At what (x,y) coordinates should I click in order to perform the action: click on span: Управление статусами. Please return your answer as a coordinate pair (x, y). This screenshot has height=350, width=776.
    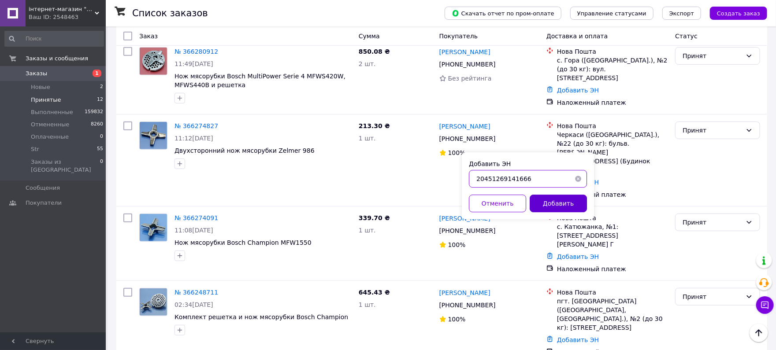
    Looking at the image, I should click on (611, 13).